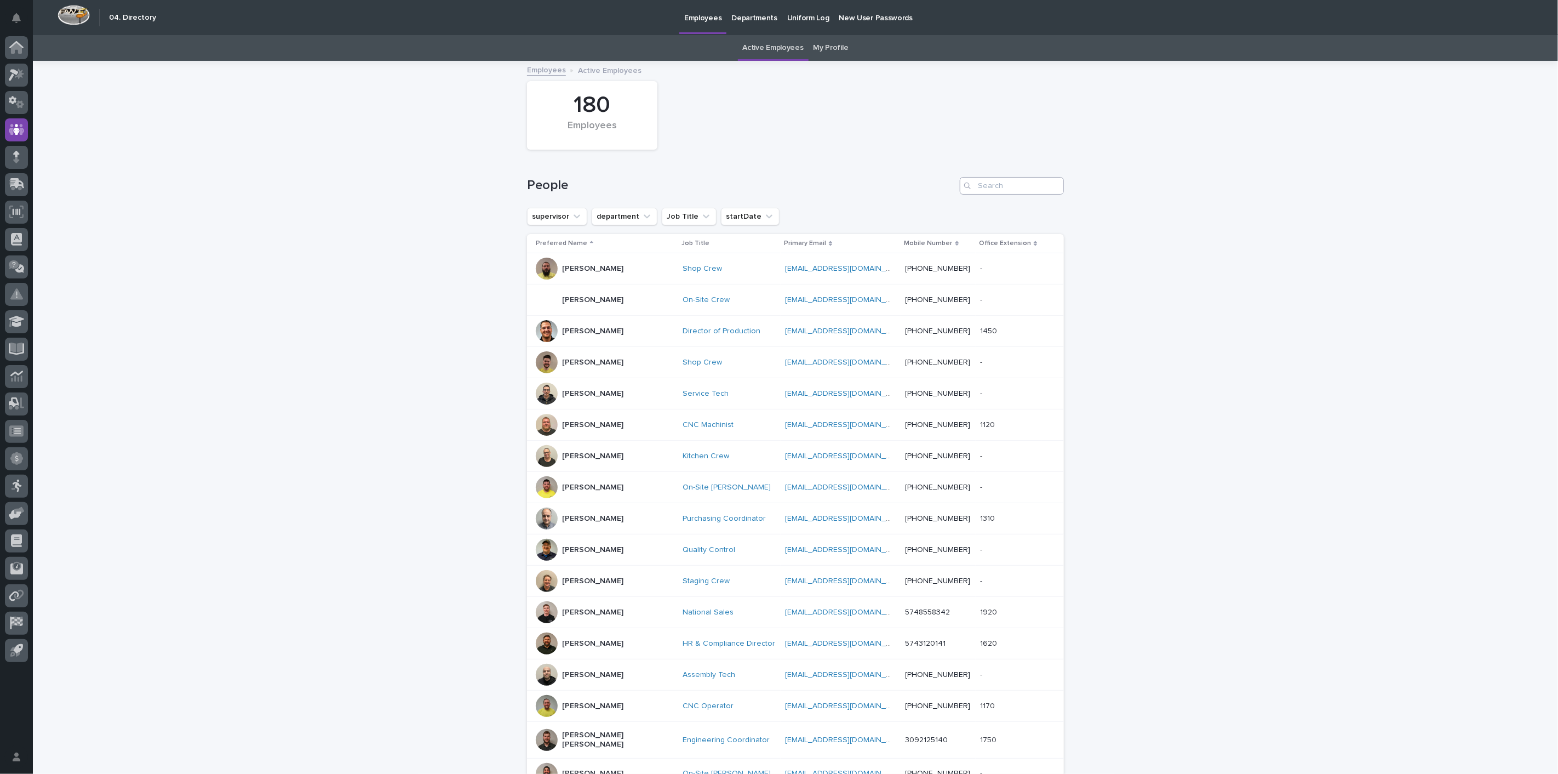  What do you see at coordinates (990, 611) in the screenshot?
I see `p: 1920` at bounding box center [990, 611].